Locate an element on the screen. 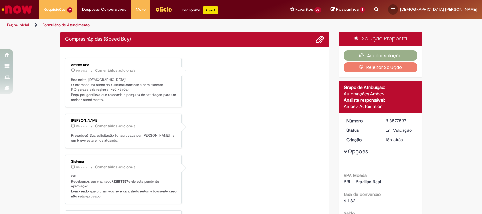  span: Despesas Corporativas is located at coordinates (104, 10).